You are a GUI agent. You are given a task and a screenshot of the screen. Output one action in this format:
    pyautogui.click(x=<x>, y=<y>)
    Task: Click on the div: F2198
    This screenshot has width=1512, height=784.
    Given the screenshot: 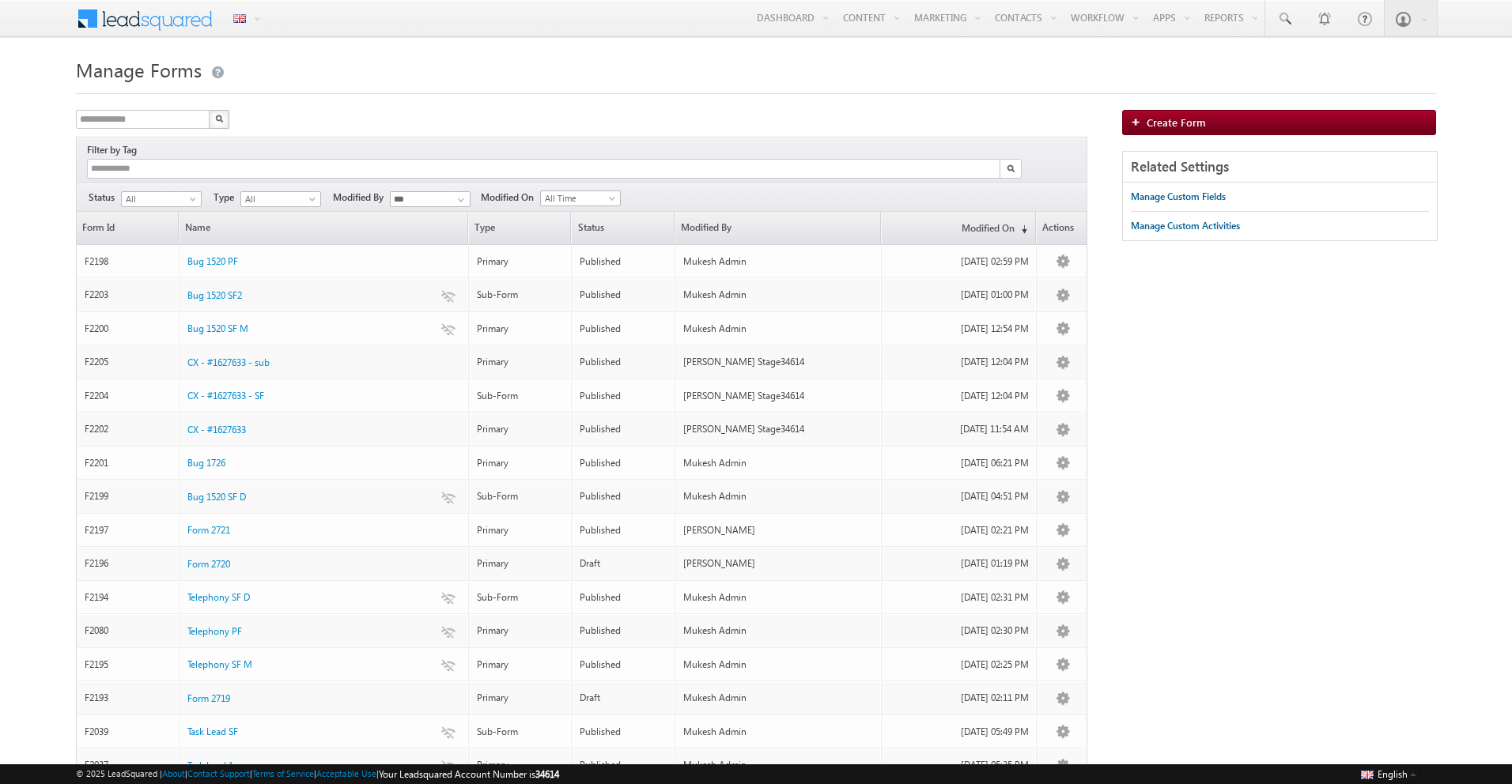 What is the action you would take?
    pyautogui.click(x=128, y=262)
    